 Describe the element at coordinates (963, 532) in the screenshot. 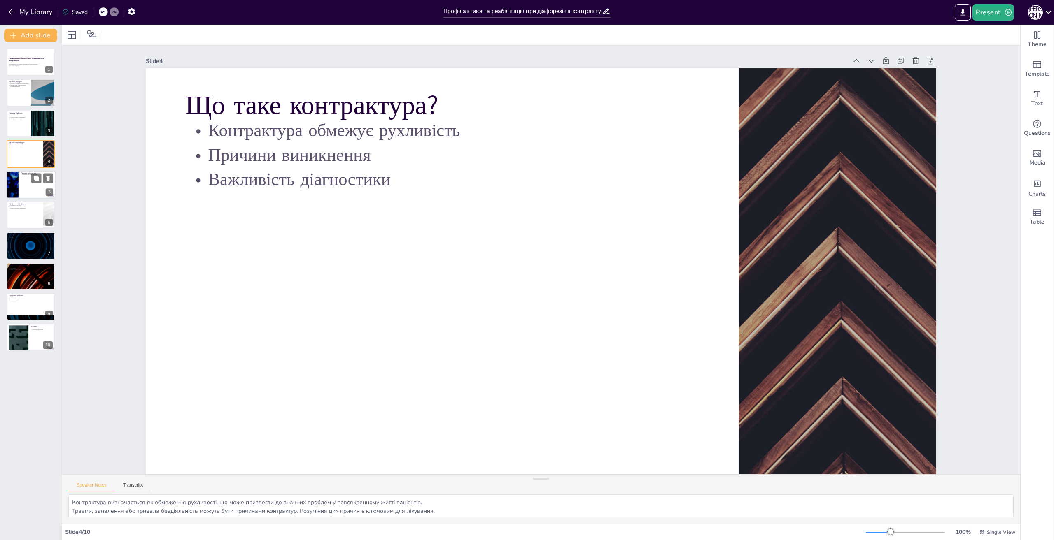

I see `div: 100 %` at that location.